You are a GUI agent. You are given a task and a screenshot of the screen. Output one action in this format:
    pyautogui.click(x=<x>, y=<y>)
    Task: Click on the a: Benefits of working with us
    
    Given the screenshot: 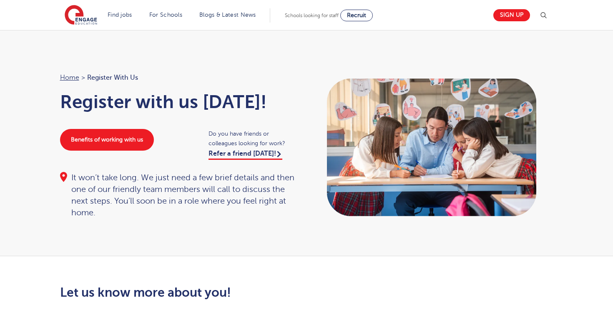 What is the action you would take?
    pyautogui.click(x=107, y=140)
    